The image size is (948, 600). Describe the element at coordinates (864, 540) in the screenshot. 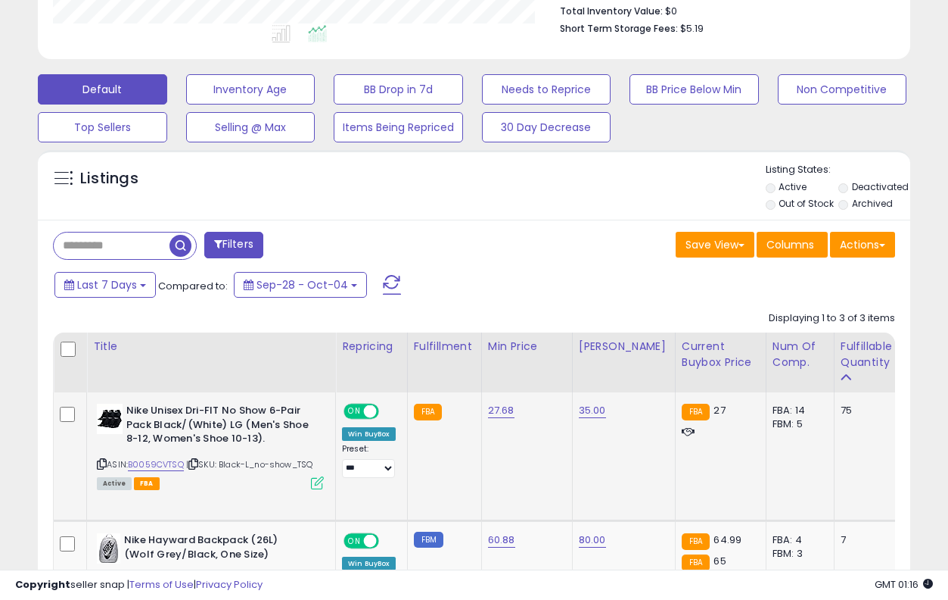

I see `div: 7` at that location.